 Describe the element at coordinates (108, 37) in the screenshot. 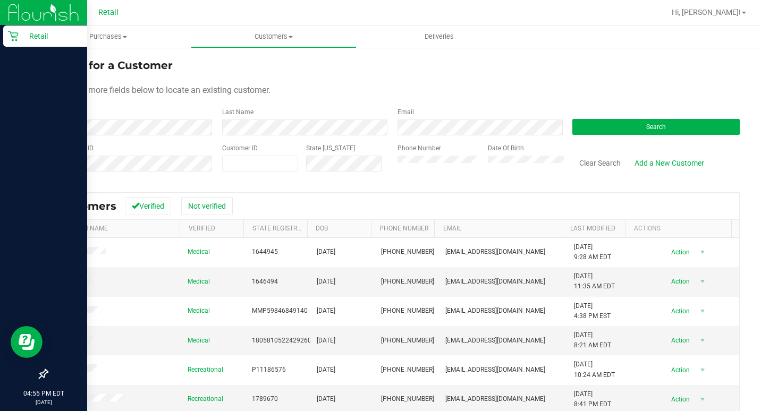

I see `span: Purchases` at that location.